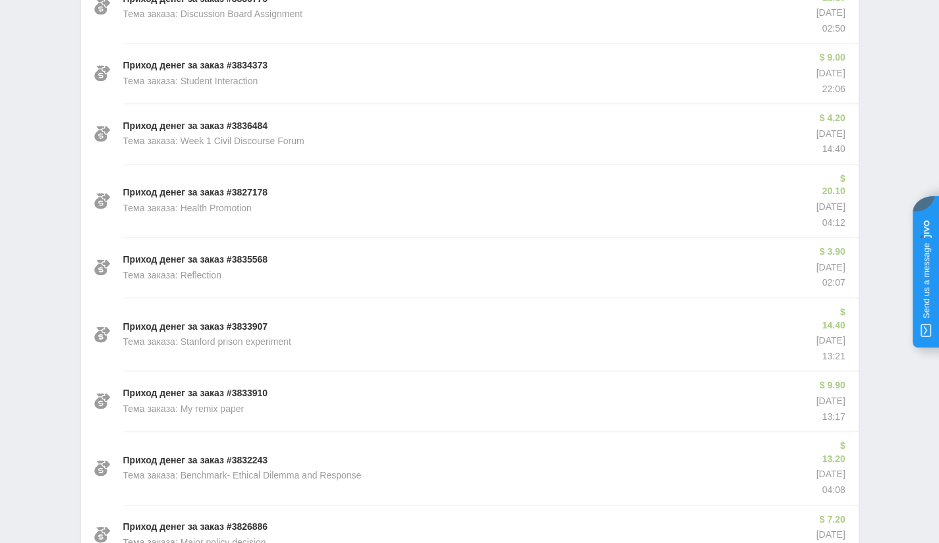 Image resolution: width=939 pixels, height=543 pixels. What do you see at coordinates (213, 142) in the screenshot?
I see `p: Тема заказа: Week 1 Civil Discourse Forum` at bounding box center [213, 142].